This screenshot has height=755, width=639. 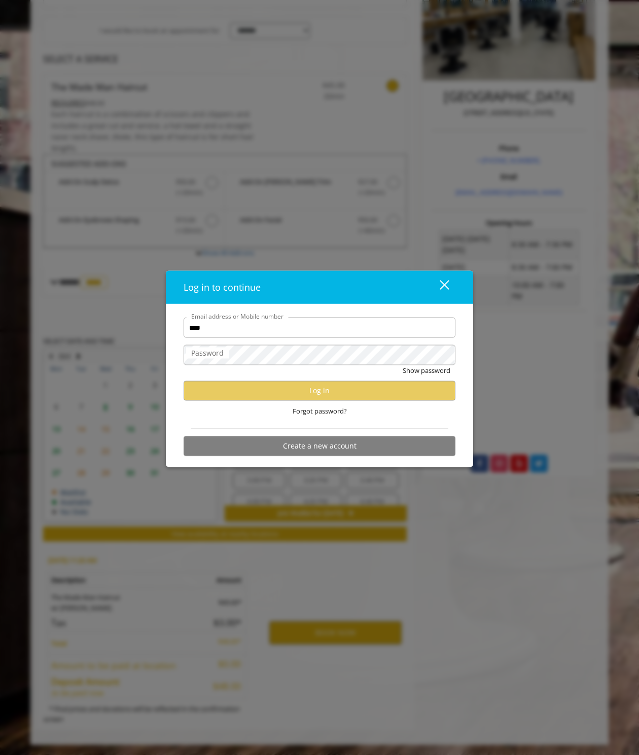 I want to click on button: close dialog, so click(x=438, y=287).